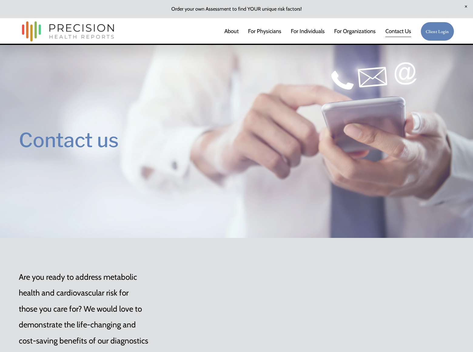 This screenshot has width=473, height=352. Describe the element at coordinates (231, 31) in the screenshot. I see `a: About` at that location.